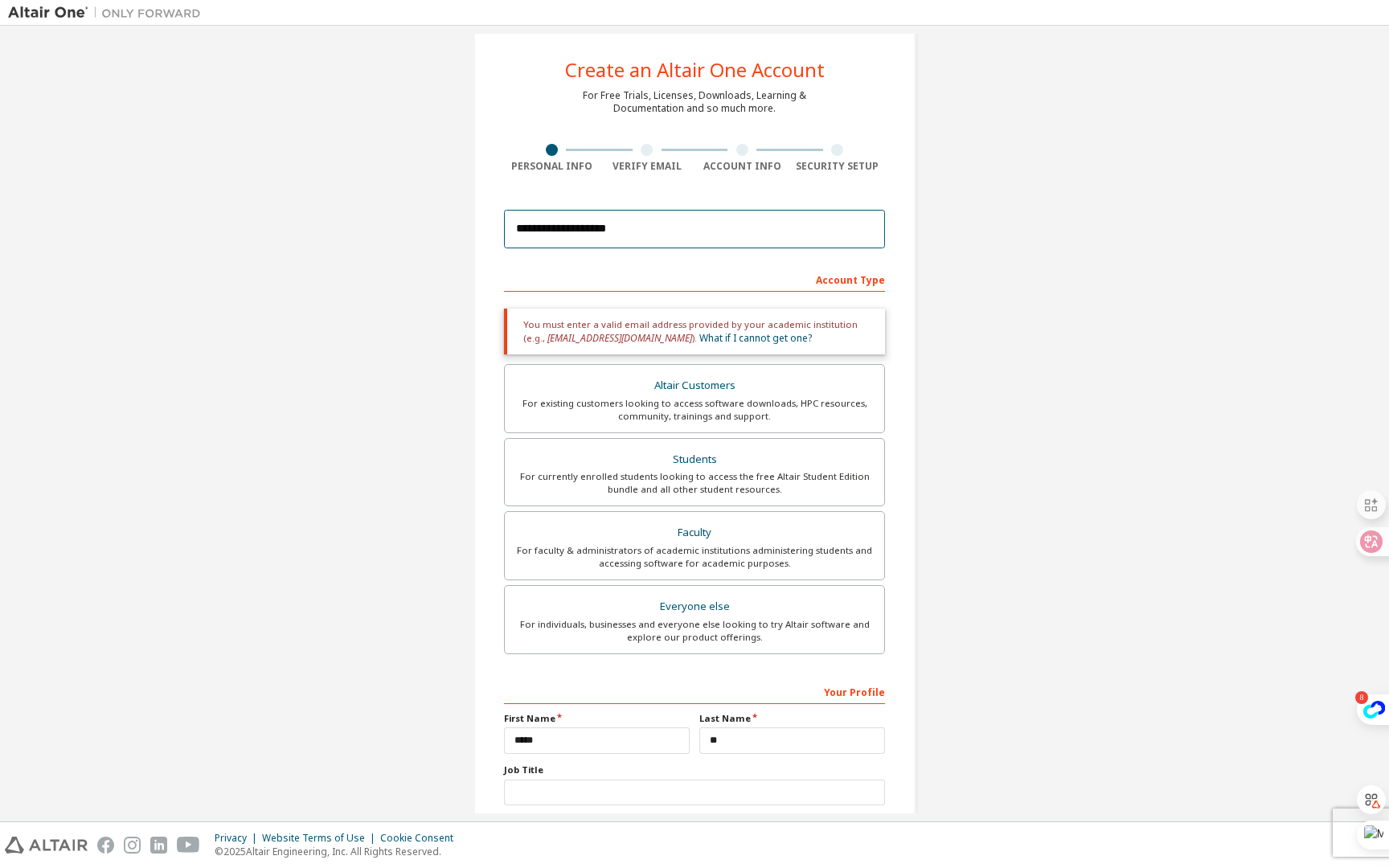 Image resolution: width=1389 pixels, height=868 pixels. What do you see at coordinates (694, 557) in the screenshot?
I see `div: For faculty & administrators of academic institutions administering students and accessing softwa...` at bounding box center [694, 557].